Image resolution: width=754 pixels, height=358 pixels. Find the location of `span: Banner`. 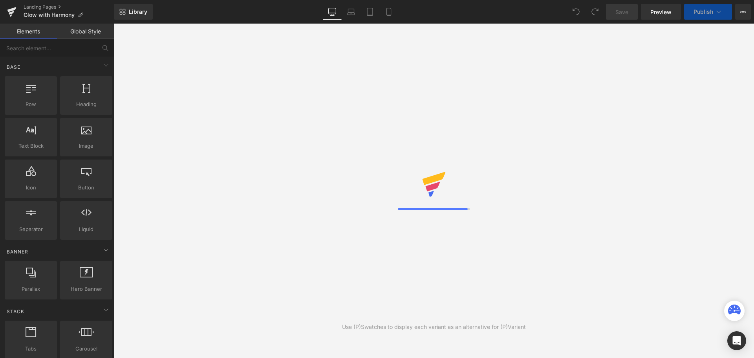

span: Banner is located at coordinates (17, 251).